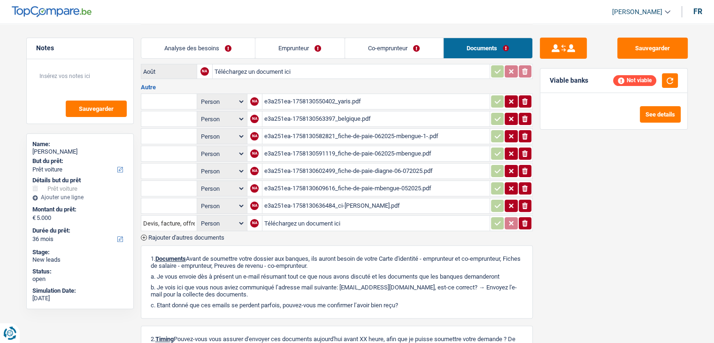 This screenshot has width=714, height=343. Describe the element at coordinates (337, 305) in the screenshot. I see `p: c. Etant donné que ces emails se perdent parfois, pouvez-vous me confirmer l’avoir bien reçu?` at that location.